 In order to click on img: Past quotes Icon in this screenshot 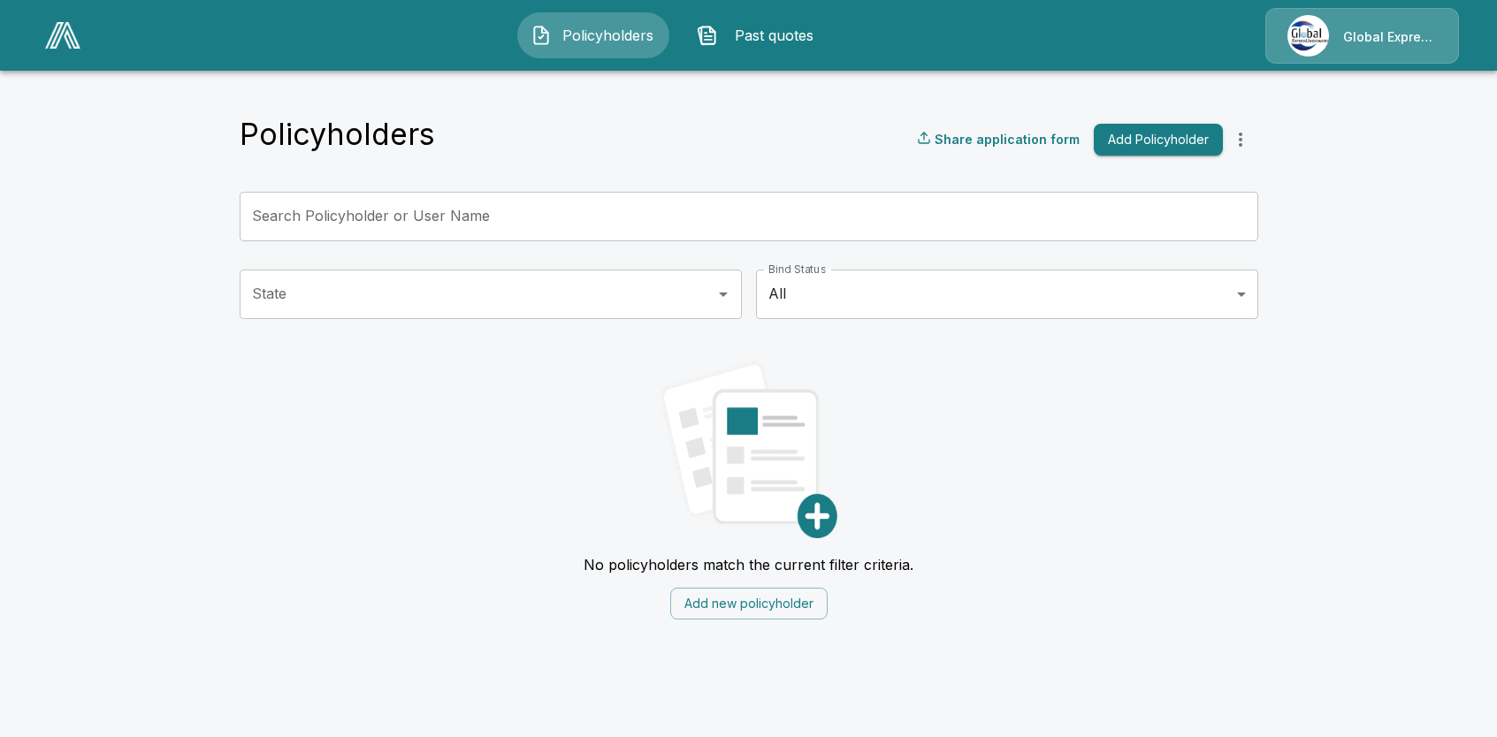, I will do `click(707, 35)`.